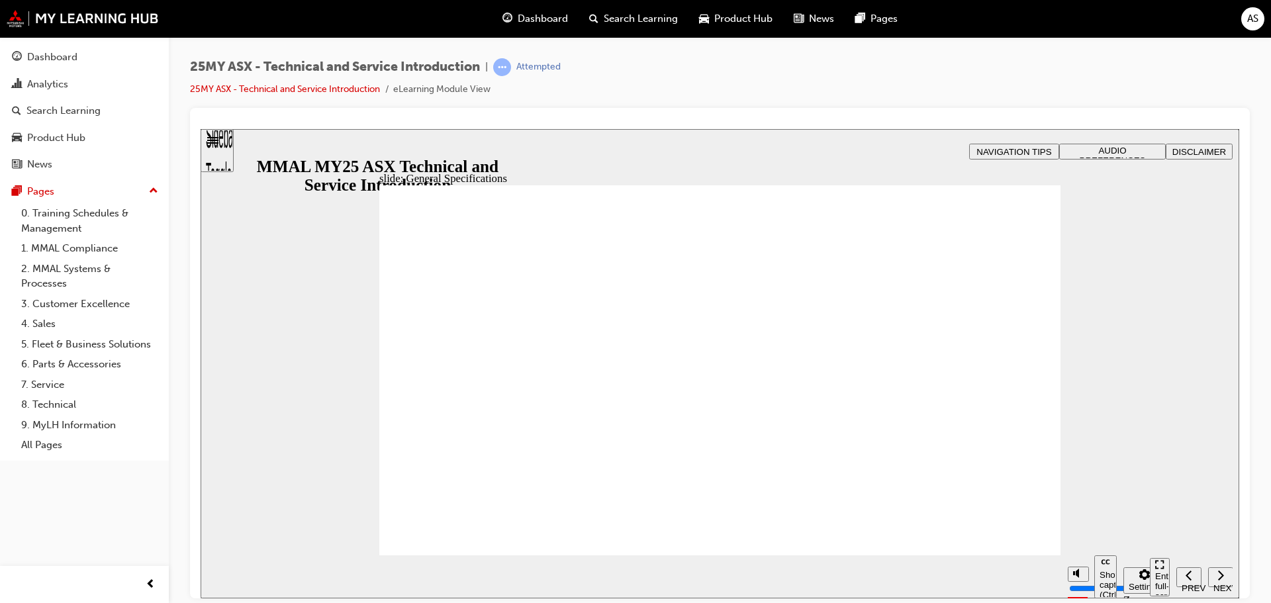 Image resolution: width=1271 pixels, height=603 pixels. What do you see at coordinates (89, 248) in the screenshot?
I see `a: 1. MMAL Compliance` at bounding box center [89, 248].